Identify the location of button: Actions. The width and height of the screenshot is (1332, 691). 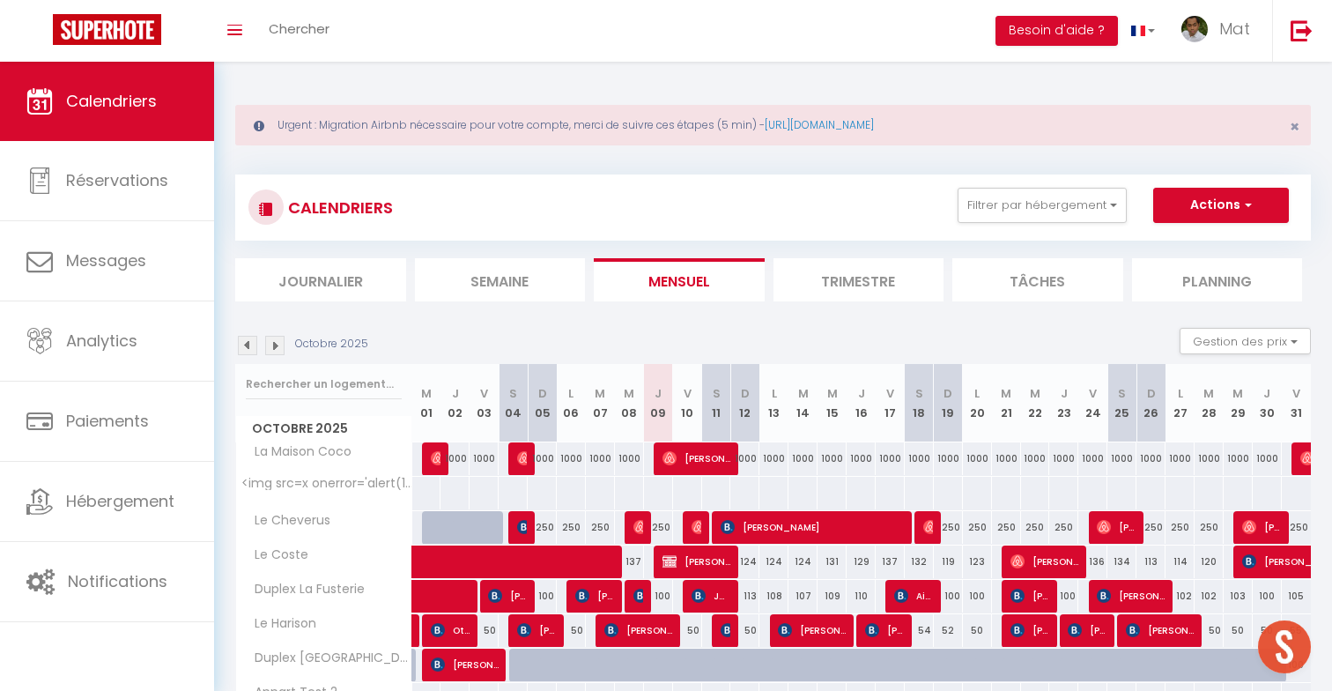
(1221, 205).